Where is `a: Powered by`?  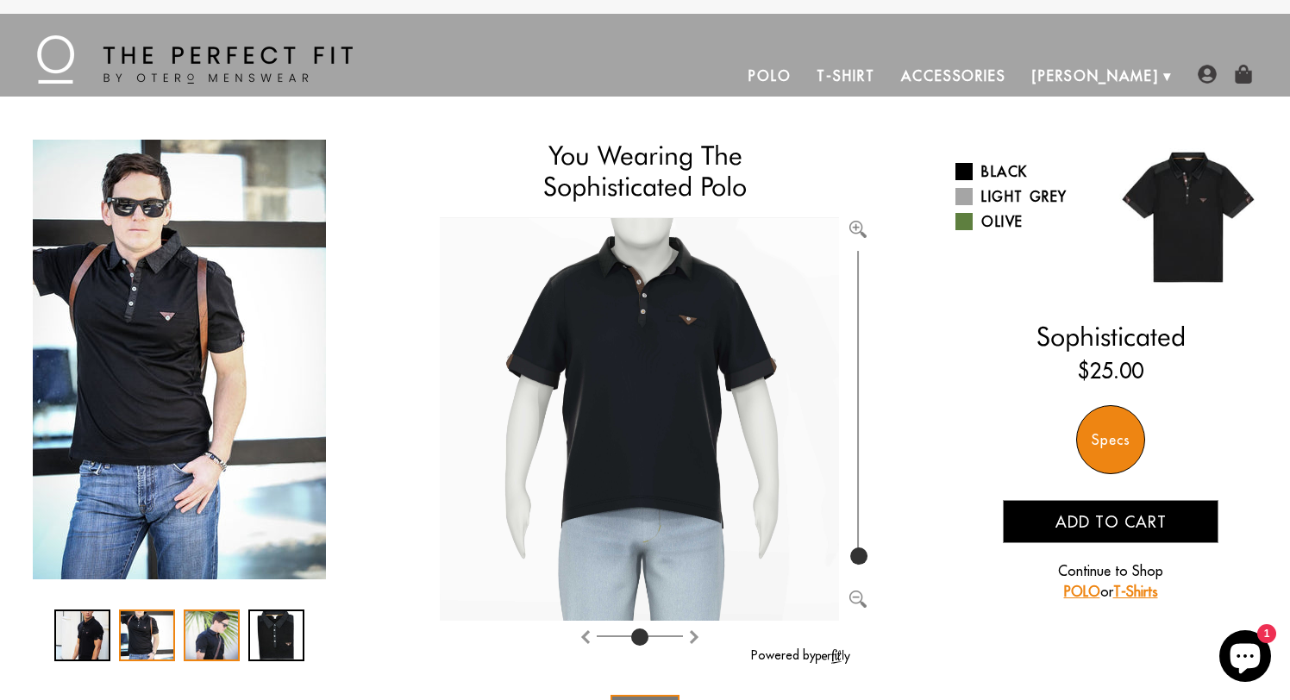 a: Powered by is located at coordinates (800, 655).